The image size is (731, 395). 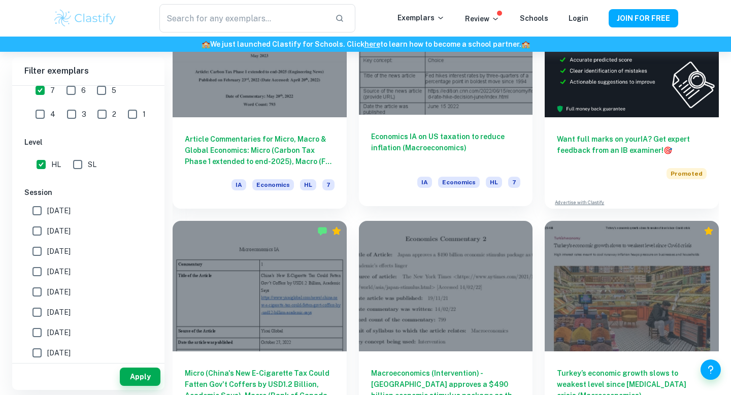 I want to click on p: Review, so click(x=482, y=19).